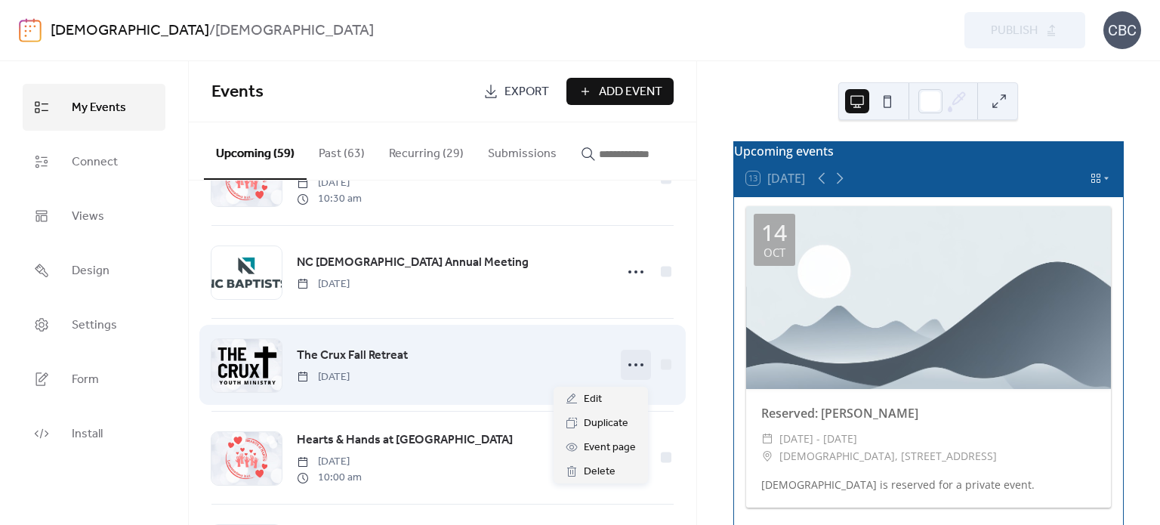 The width and height of the screenshot is (1160, 525). What do you see at coordinates (99, 108) in the screenshot?
I see `span: My Events` at bounding box center [99, 108].